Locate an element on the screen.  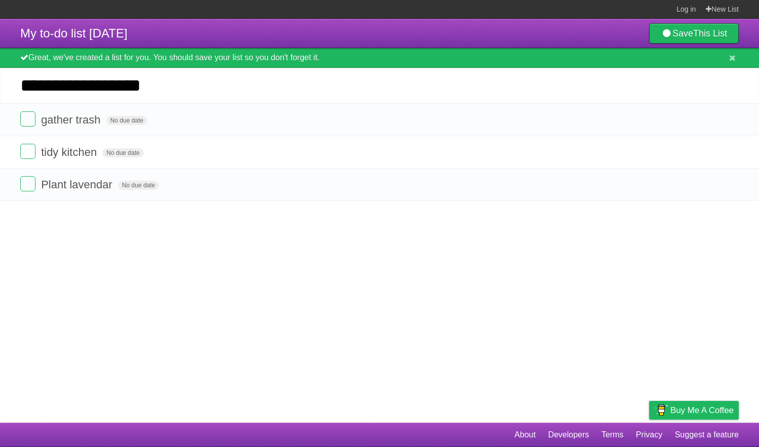
span: tidy kitchen is located at coordinates (70, 152).